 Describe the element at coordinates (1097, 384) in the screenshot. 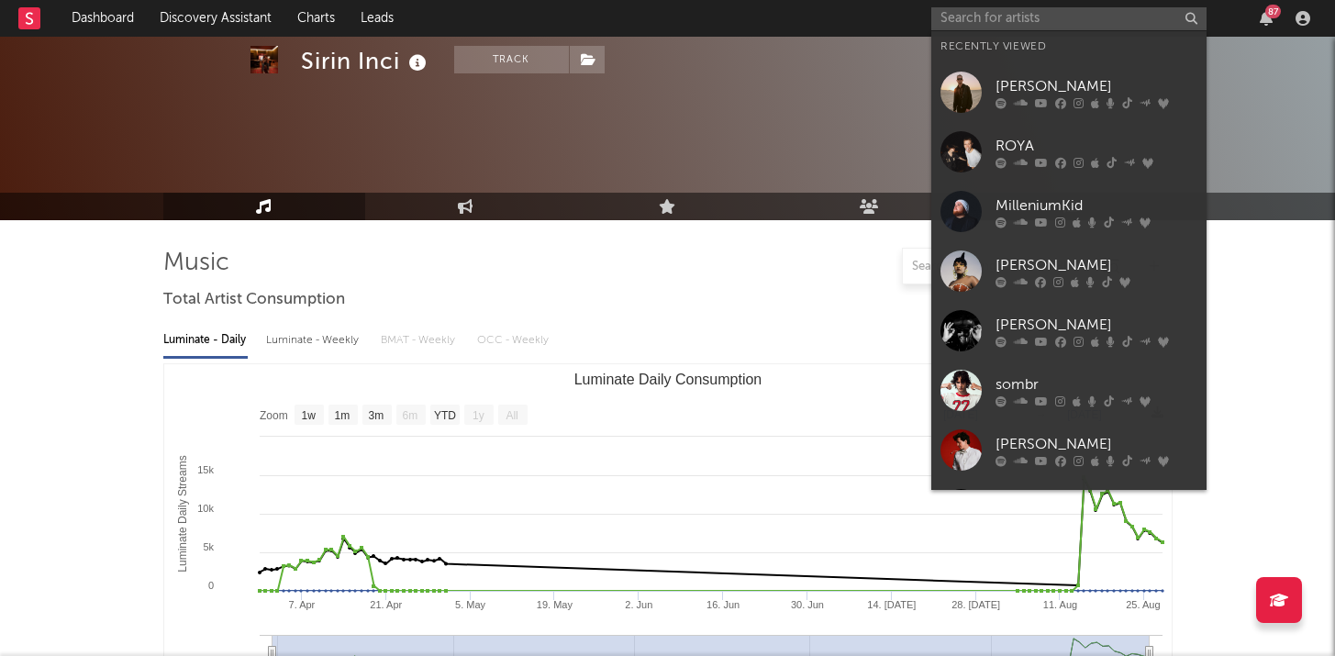

I see `div: sombr` at that location.